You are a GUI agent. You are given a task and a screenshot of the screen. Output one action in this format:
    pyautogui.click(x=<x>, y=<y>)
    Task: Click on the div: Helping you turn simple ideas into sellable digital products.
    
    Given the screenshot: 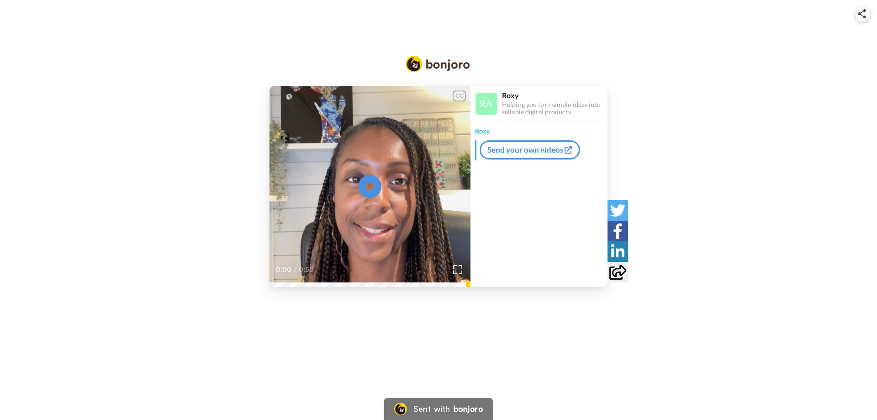 What is the action you would take?
    pyautogui.click(x=554, y=109)
    